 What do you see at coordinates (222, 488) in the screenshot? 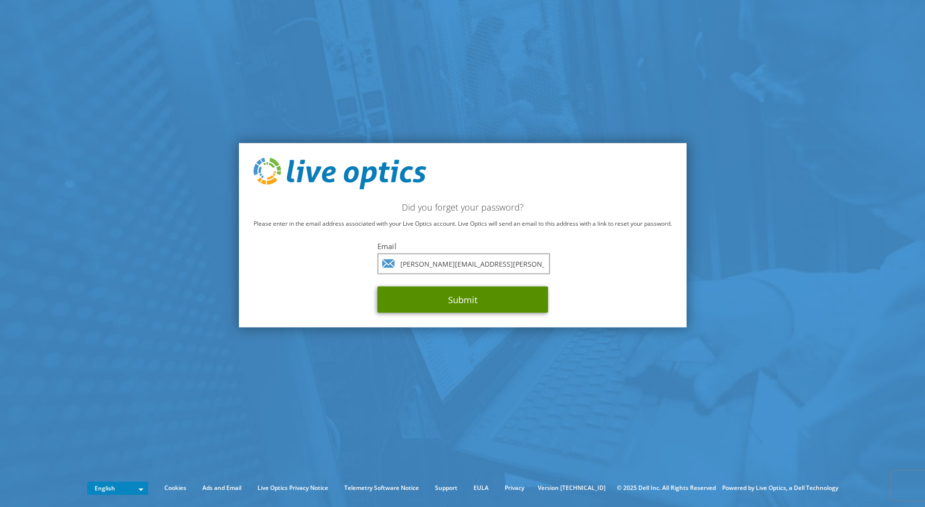
I see `a: Ads and Email` at bounding box center [222, 488].